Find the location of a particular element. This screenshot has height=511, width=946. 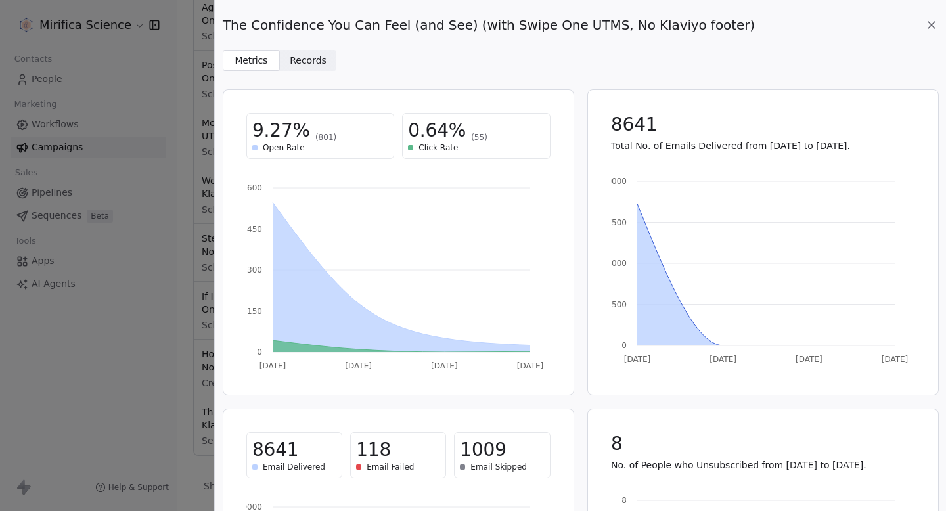

span: The Confidence You Can Feel (and See) (with Swipe One UTMS, No Klaviyo footer) is located at coordinates (489, 25).